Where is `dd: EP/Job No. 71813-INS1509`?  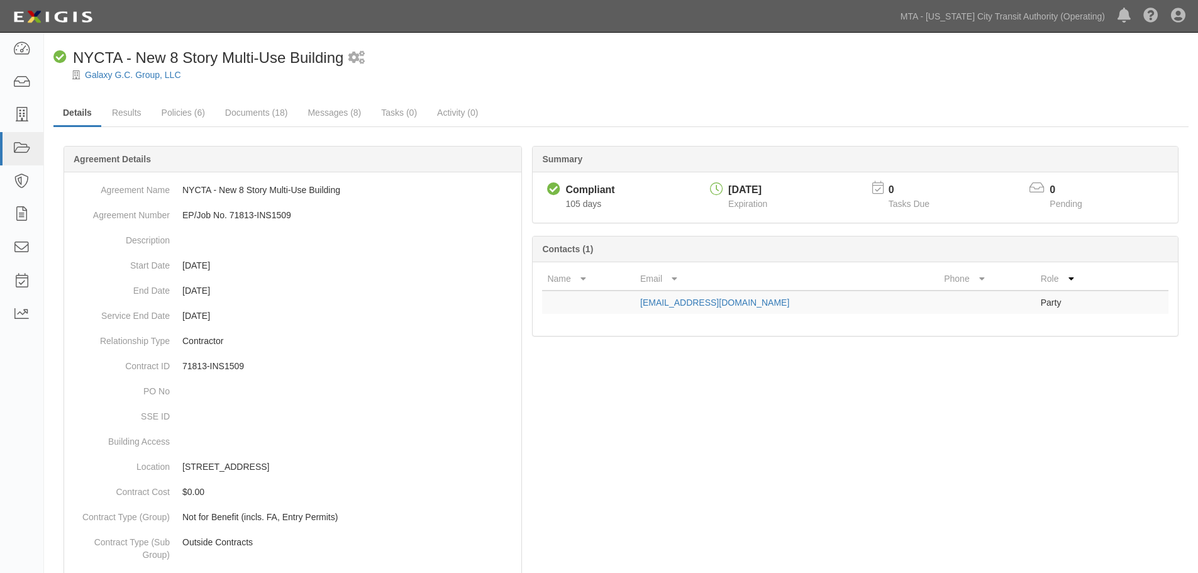 dd: EP/Job No. 71813-INS1509 is located at coordinates (292, 215).